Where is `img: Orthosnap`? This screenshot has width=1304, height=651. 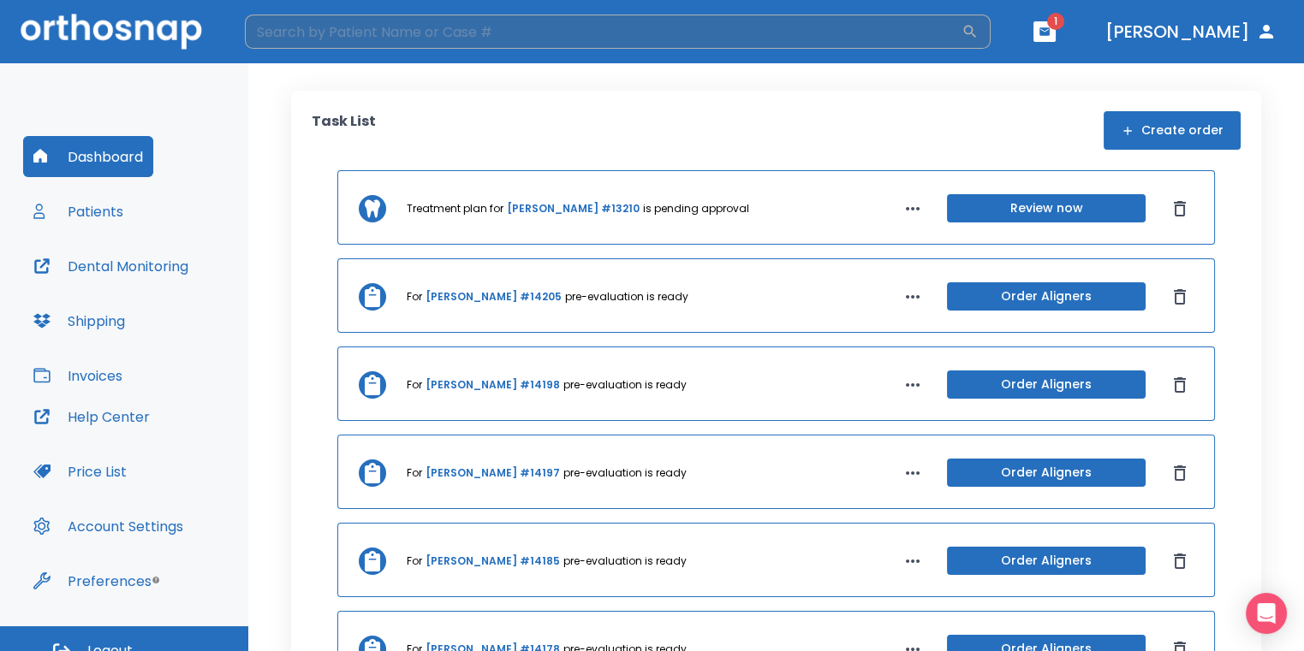
img: Orthosnap is located at coordinates (111, 31).